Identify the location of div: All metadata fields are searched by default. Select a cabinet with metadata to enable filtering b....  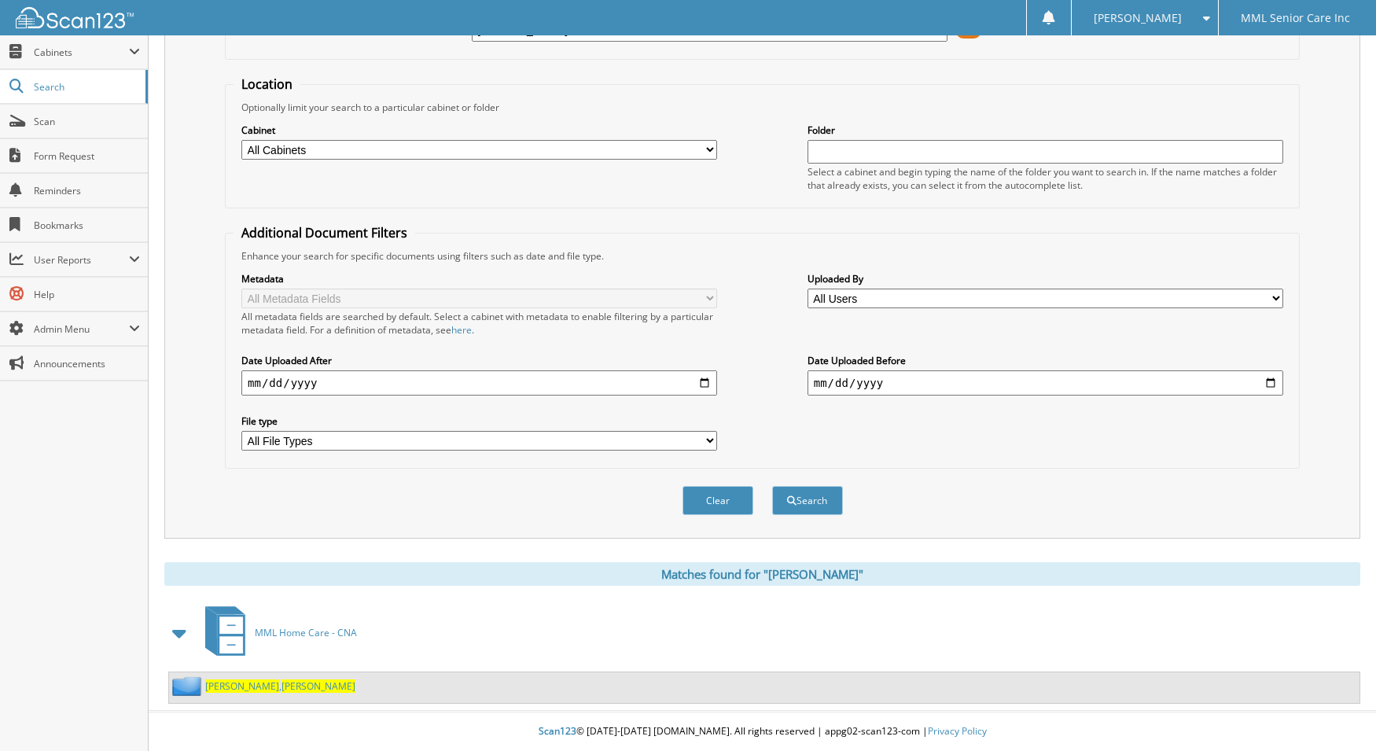
(479, 323).